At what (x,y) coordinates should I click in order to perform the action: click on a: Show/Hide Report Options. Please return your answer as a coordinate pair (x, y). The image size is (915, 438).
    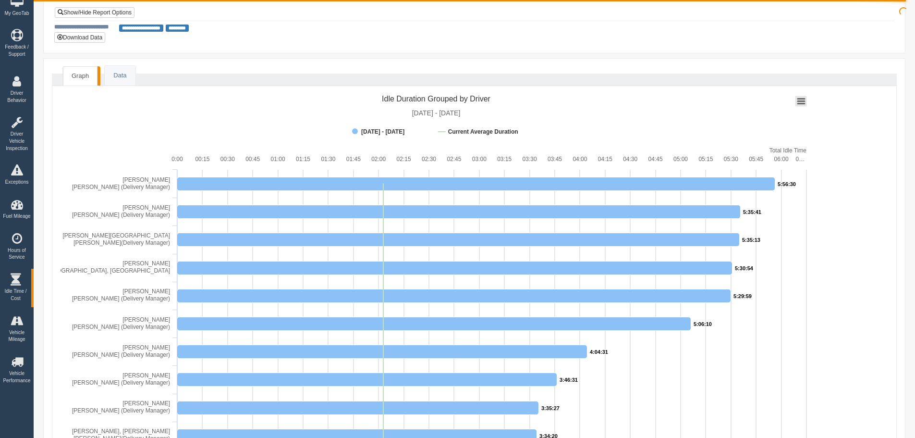
    Looking at the image, I should click on (95, 12).